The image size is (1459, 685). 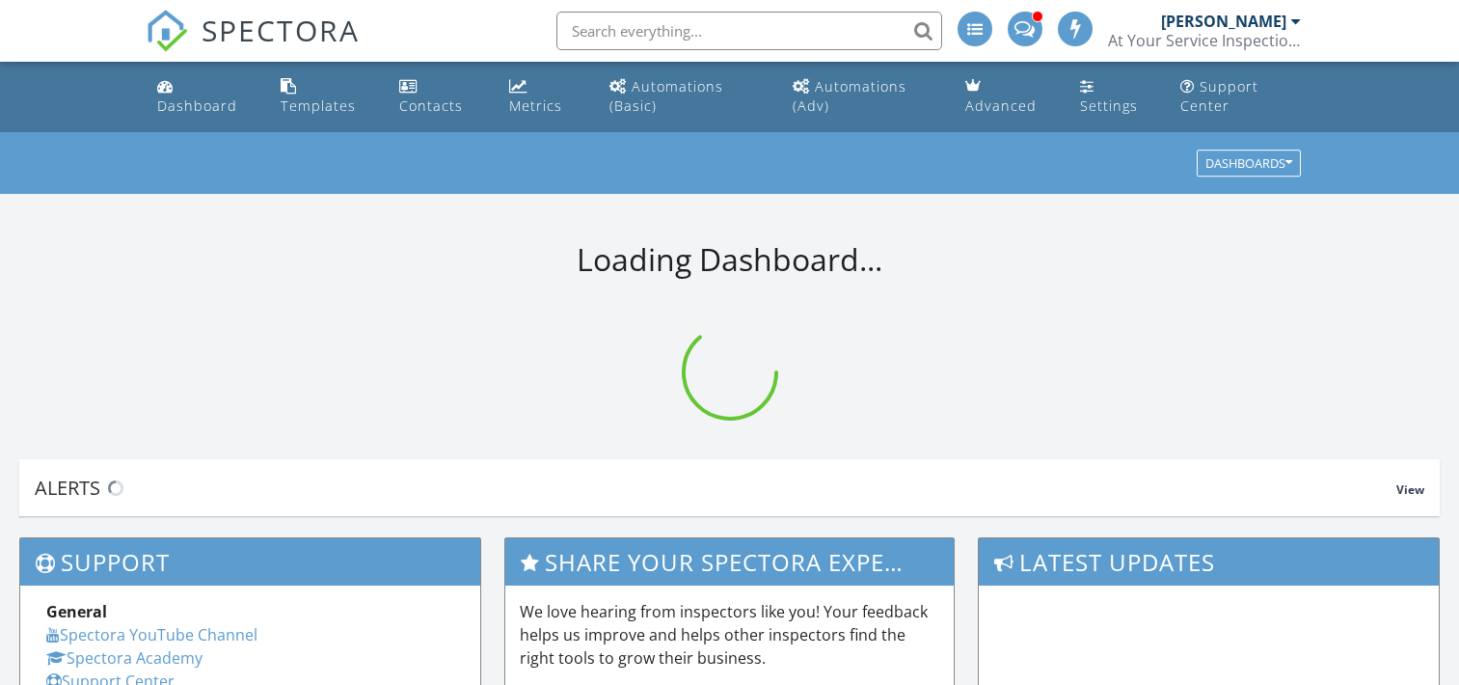 What do you see at coordinates (1249, 164) in the screenshot?
I see `div: Dashboards` at bounding box center [1249, 164].